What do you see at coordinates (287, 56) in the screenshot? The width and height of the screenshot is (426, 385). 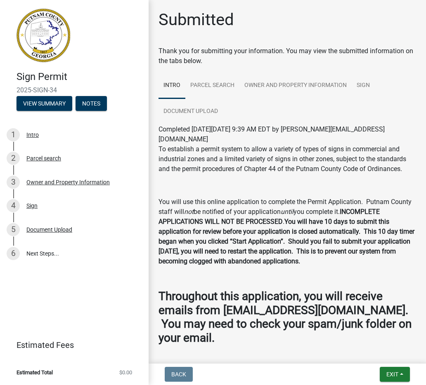 I see `div: Thank you for submitting your information. You may view the submitted information on the tabs below.` at bounding box center [287, 56].